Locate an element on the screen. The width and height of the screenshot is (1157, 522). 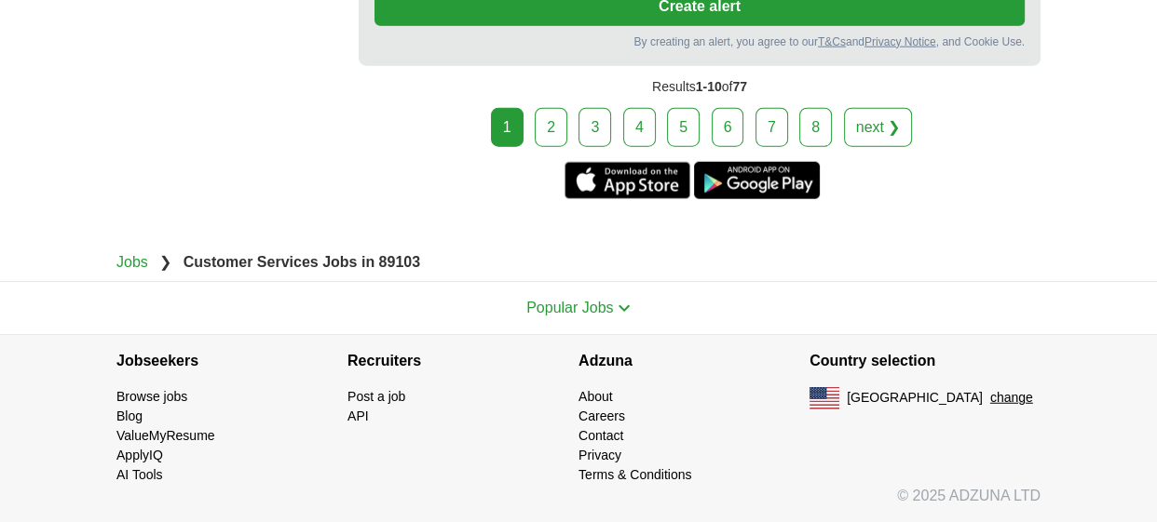
a: Privacy Notice is located at coordinates (900, 42).